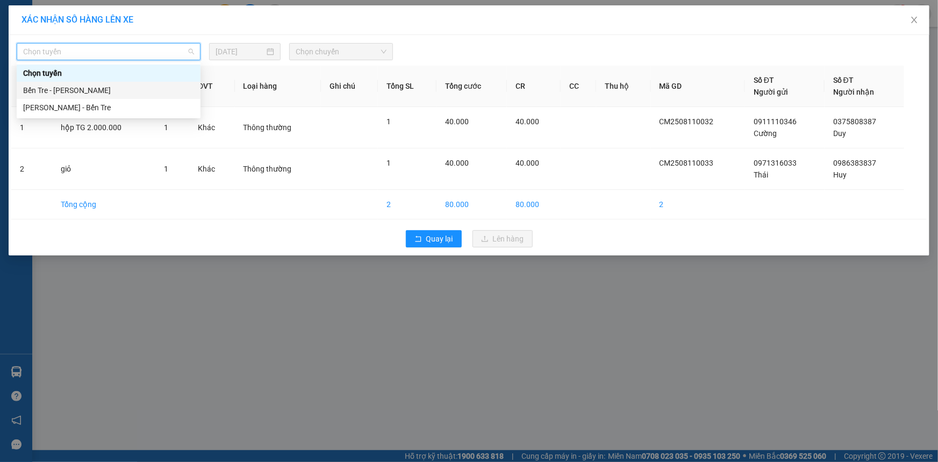 The width and height of the screenshot is (938, 462). What do you see at coordinates (350, 86) in the screenshot?
I see `th: Ghi chú` at bounding box center [350, 86].